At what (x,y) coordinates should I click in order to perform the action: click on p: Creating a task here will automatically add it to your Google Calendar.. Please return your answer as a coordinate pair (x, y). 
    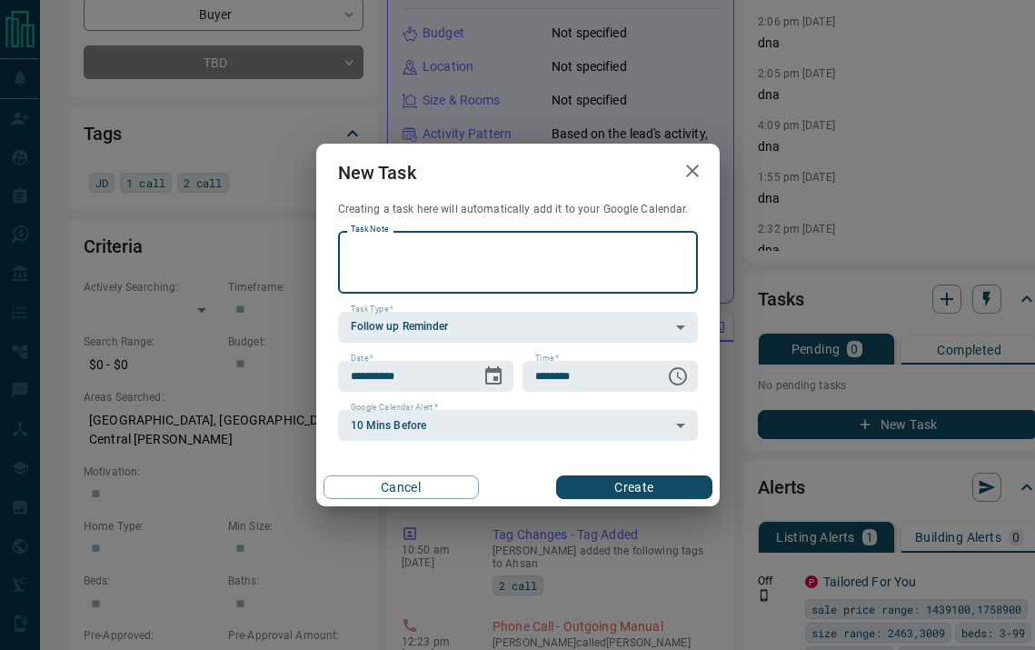
    Looking at the image, I should click on (518, 209).